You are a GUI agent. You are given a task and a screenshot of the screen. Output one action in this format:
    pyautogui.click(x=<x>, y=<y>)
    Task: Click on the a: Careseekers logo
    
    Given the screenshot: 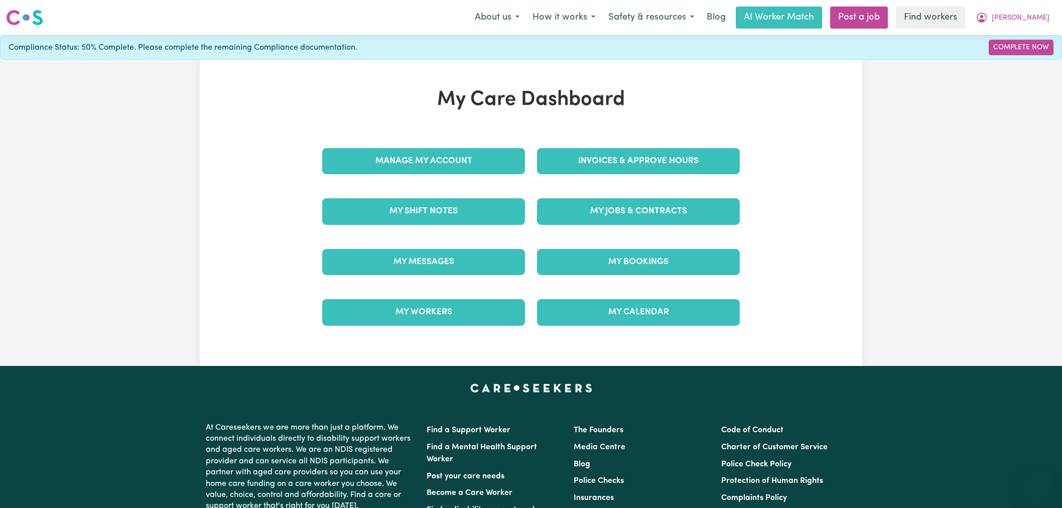 What is the action you would take?
    pyautogui.click(x=25, y=18)
    